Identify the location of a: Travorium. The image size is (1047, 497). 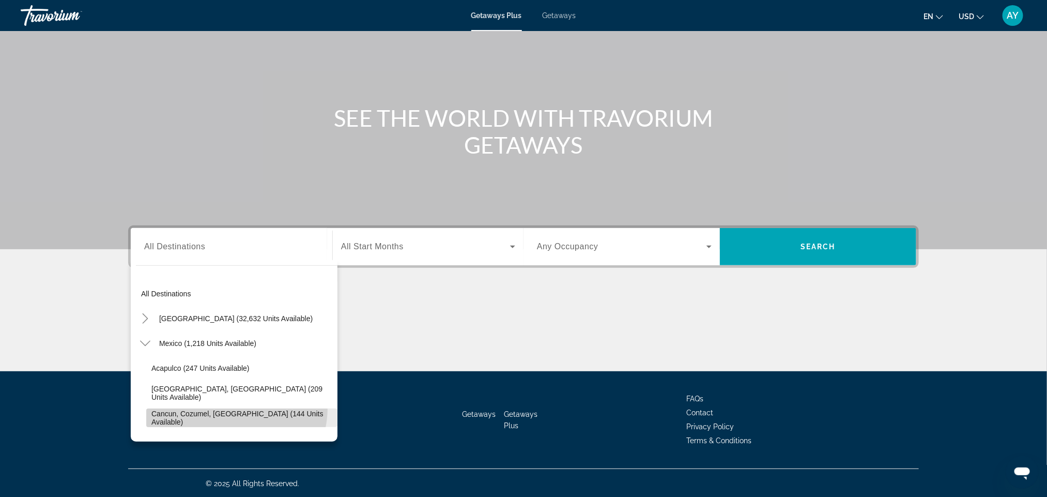
(72, 16).